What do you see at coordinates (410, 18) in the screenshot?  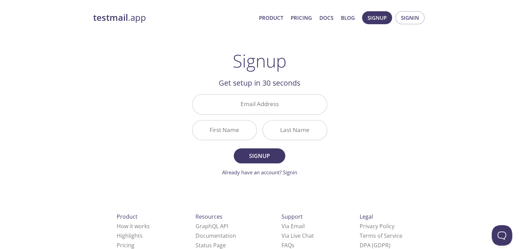 I see `button: Signin` at bounding box center [410, 18].